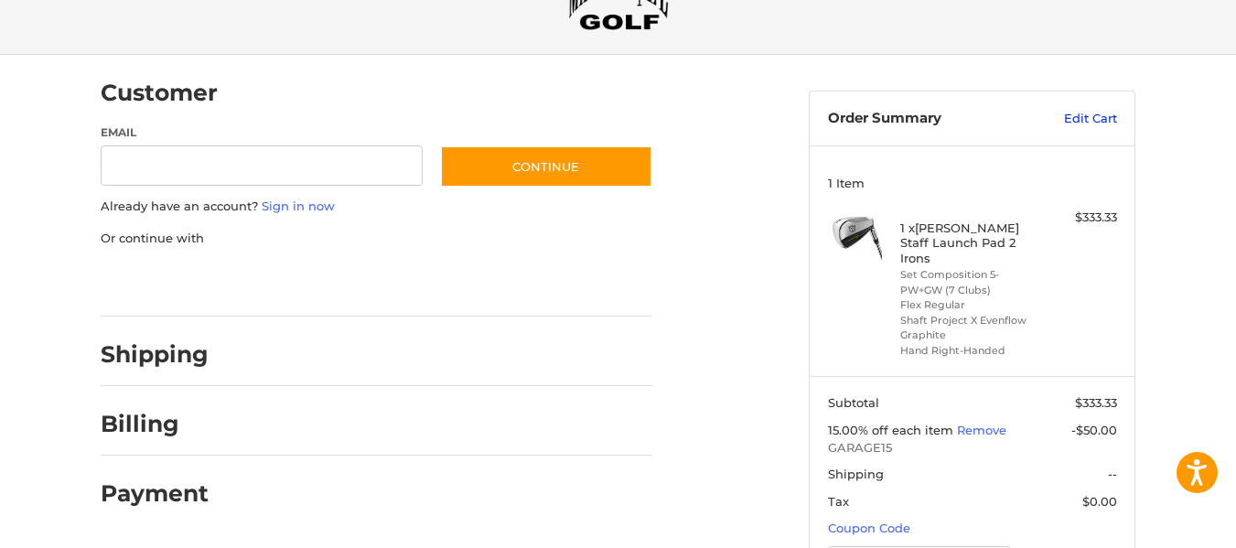 The width and height of the screenshot is (1236, 548). I want to click on div: $333.33, so click(1081, 218).